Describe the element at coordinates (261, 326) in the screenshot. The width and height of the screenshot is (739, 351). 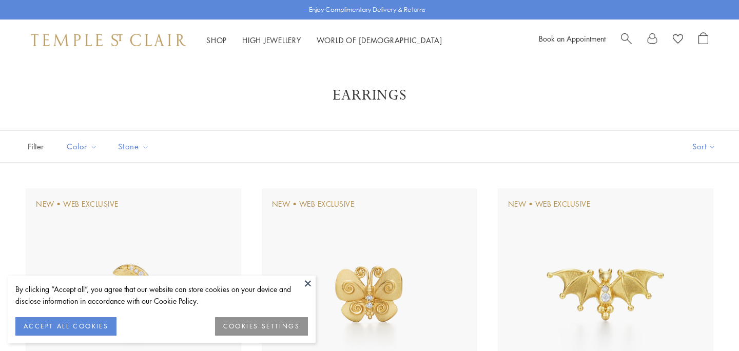
I see `button: COOKIES SETTINGS` at that location.